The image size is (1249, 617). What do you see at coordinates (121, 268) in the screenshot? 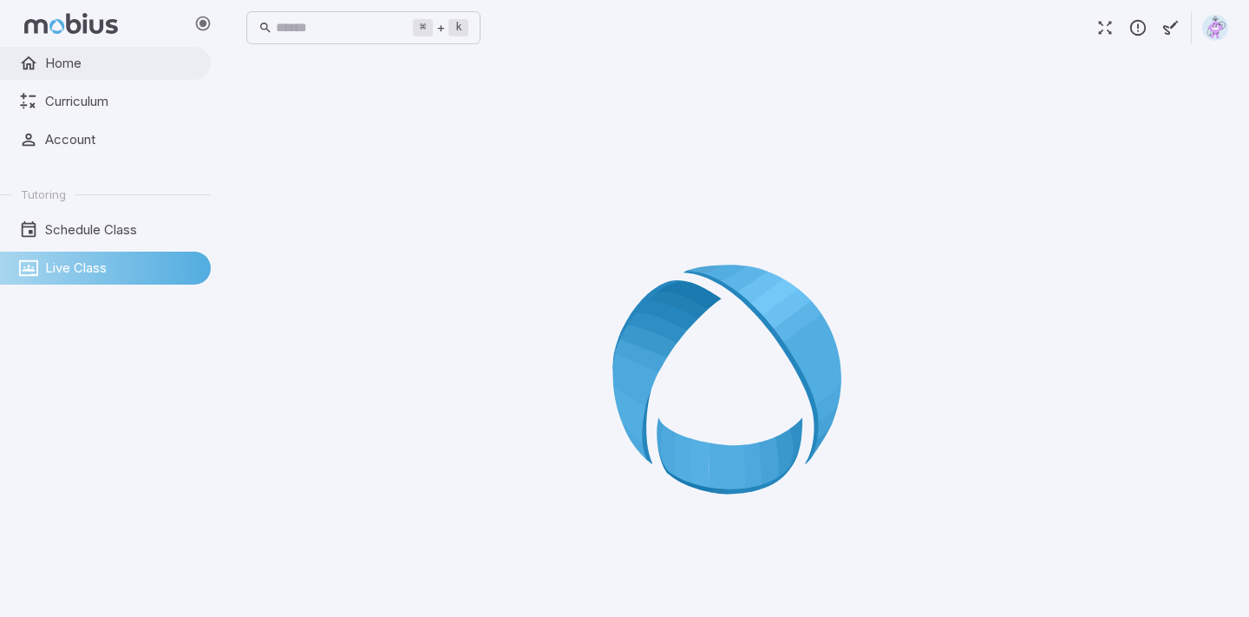
I see `span: Live Class` at bounding box center [121, 268].